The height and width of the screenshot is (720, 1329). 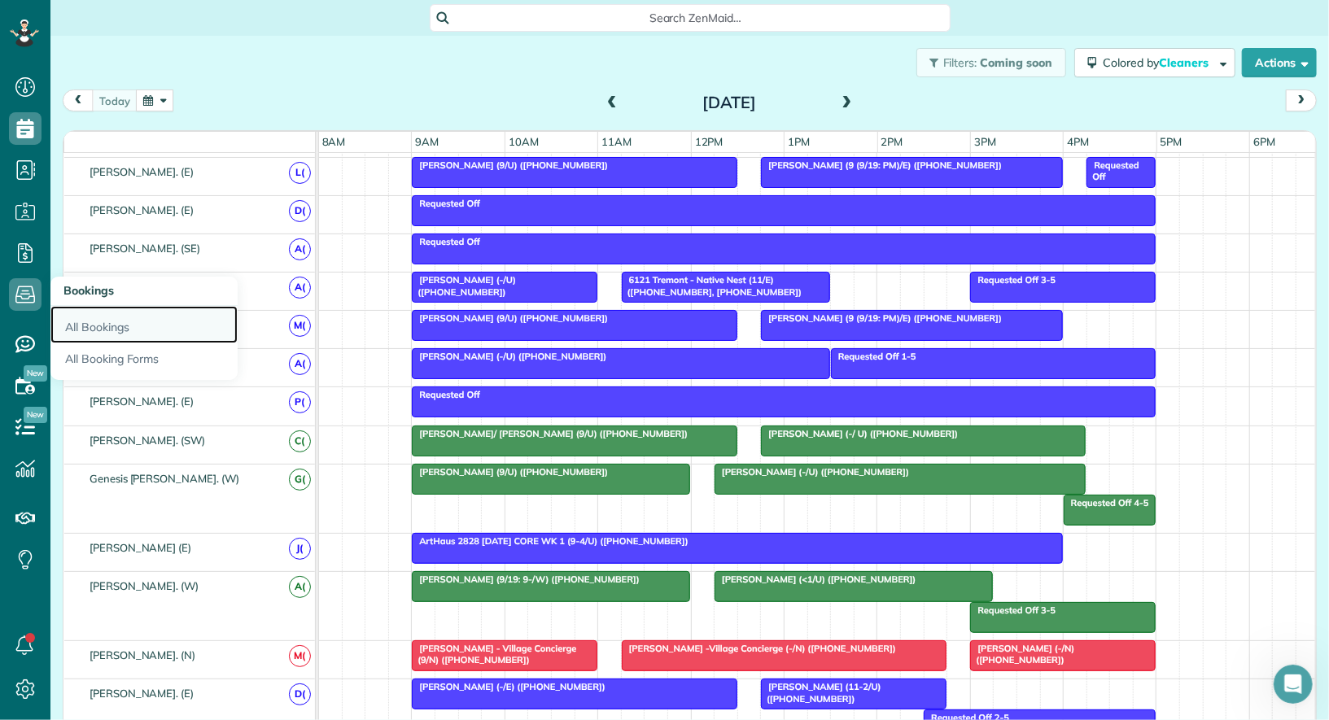 I want to click on a: All Bookings, so click(x=144, y=325).